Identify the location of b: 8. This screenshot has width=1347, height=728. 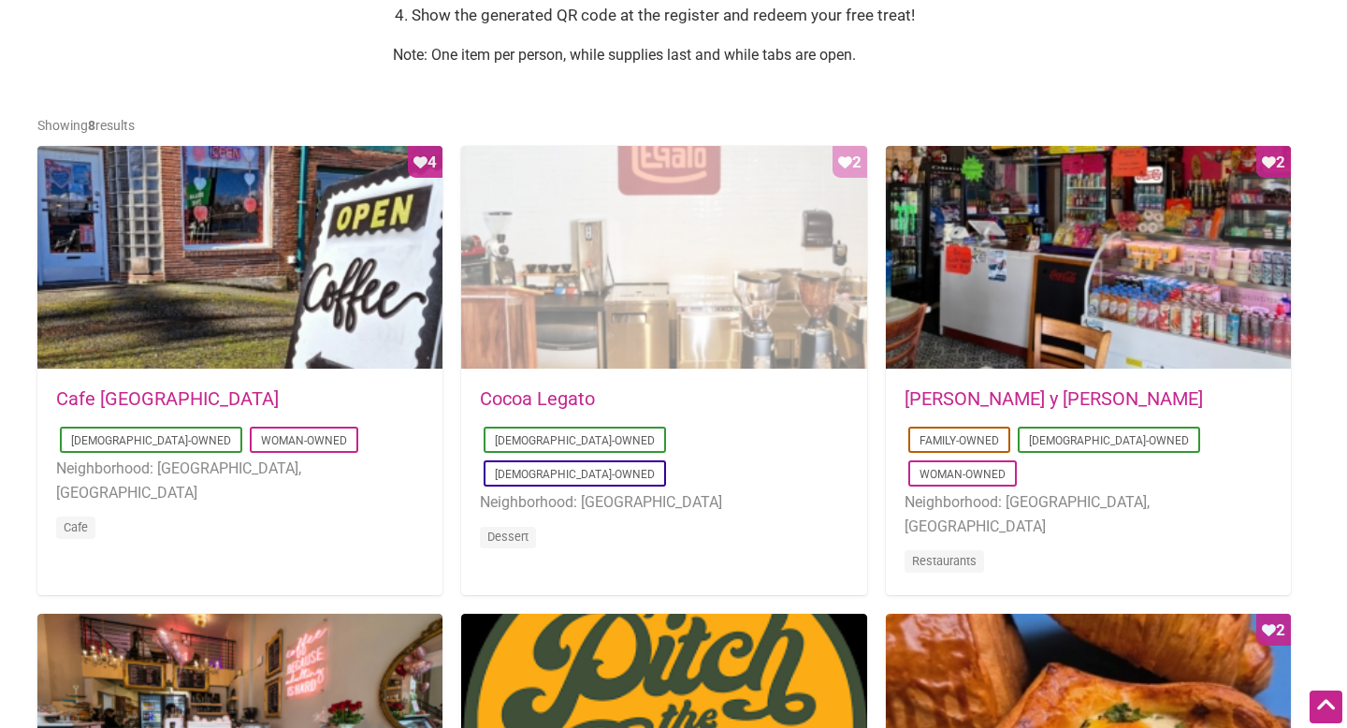
(92, 125).